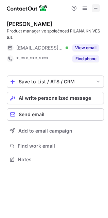  I want to click on button: Add to email campaign, so click(56, 131).